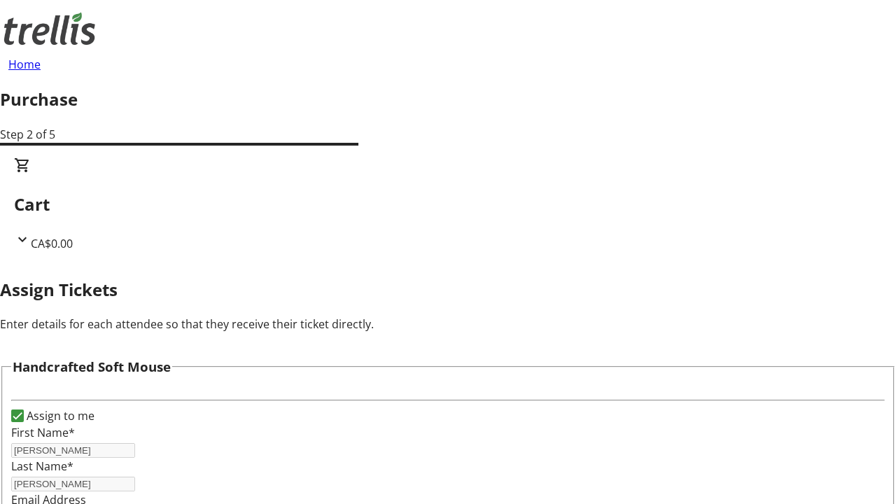  I want to click on h3: Handcrafted Soft Mouse, so click(92, 367).